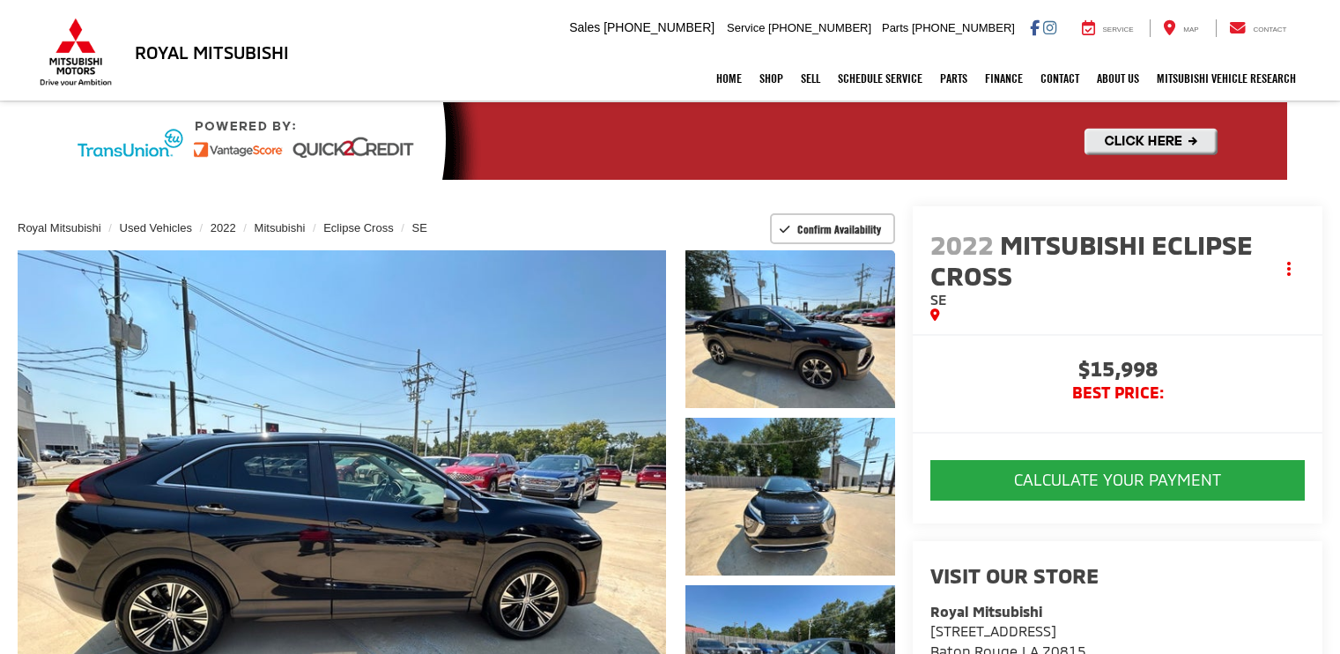 The width and height of the screenshot is (1340, 654). I want to click on a: Eclipse Cross, so click(358, 227).